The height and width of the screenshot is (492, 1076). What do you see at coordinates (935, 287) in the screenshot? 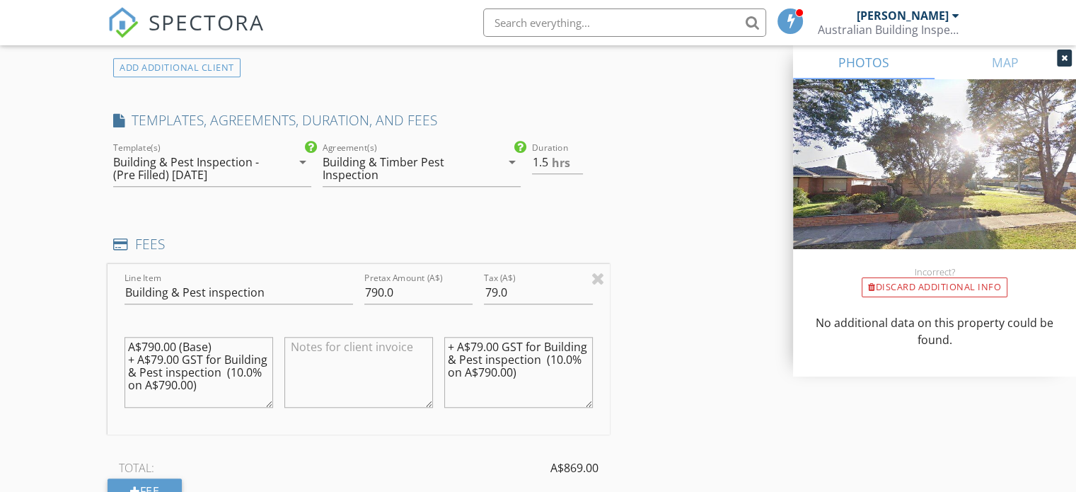
I see `div: Discard Additional info` at bounding box center [935, 287].